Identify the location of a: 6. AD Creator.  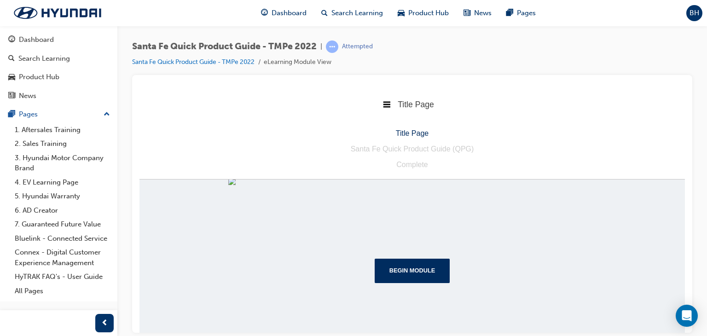
(62, 210).